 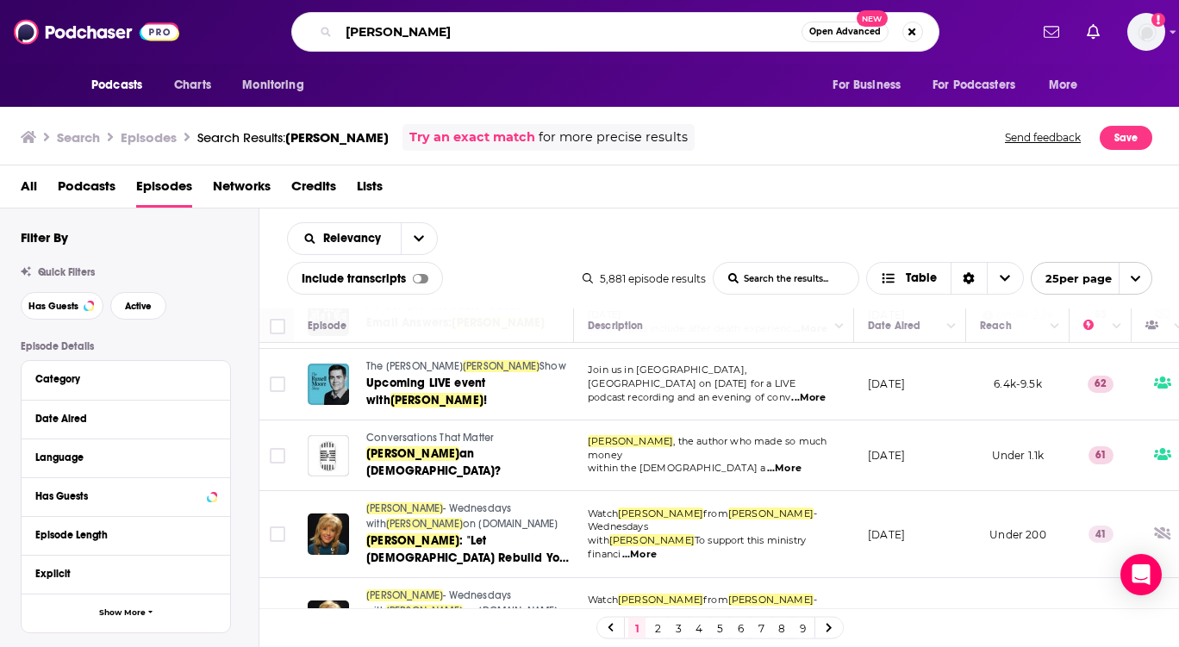 What do you see at coordinates (740, 628) in the screenshot?
I see `a: 6` at bounding box center [740, 628].